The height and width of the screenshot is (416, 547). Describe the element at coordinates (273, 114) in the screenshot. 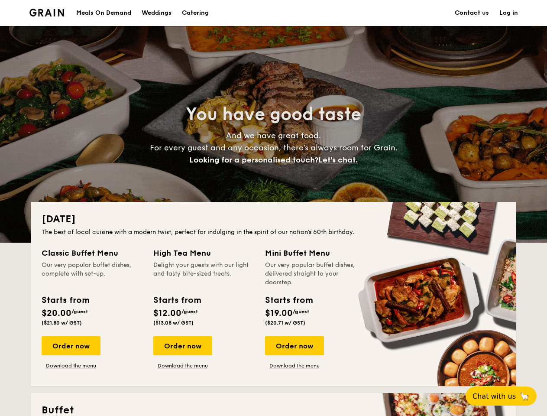

I see `span: You have good taste` at that location.